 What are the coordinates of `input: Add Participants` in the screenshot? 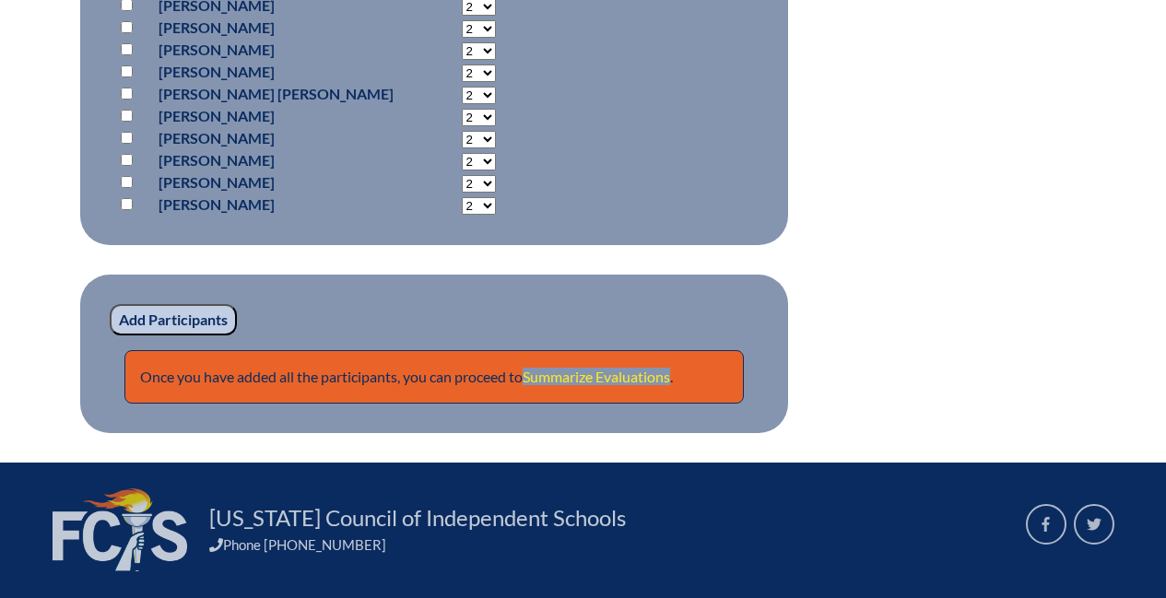 It's located at (173, 320).